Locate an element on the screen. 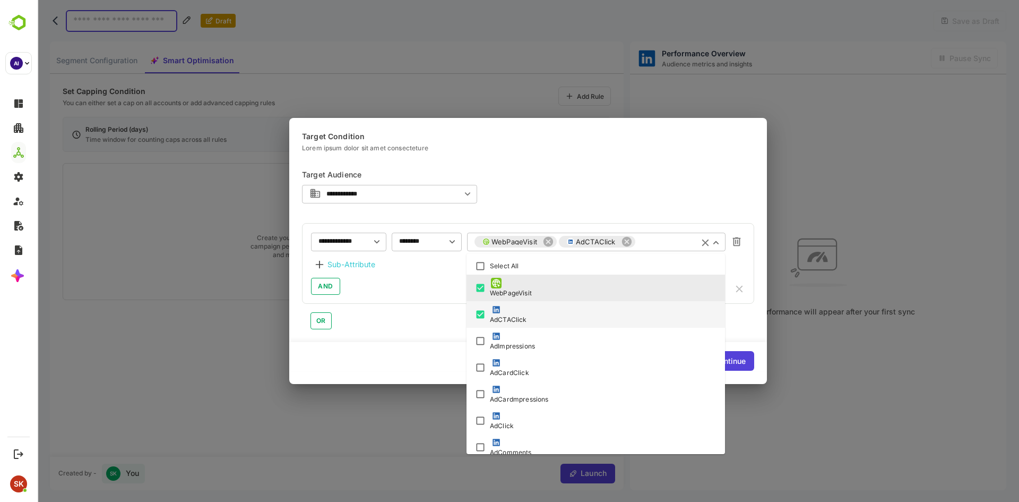 The width and height of the screenshot is (1019, 502). button: AND is located at coordinates (288, 286).